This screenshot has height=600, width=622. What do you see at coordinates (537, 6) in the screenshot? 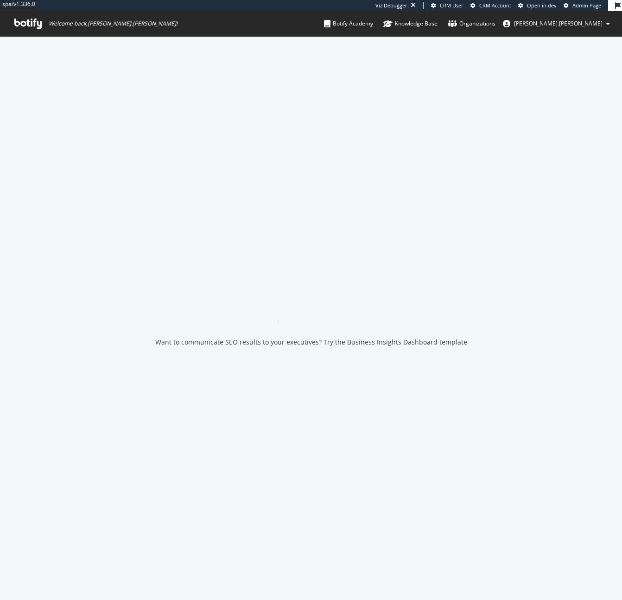
I see `a: Open in dev` at bounding box center [537, 6].